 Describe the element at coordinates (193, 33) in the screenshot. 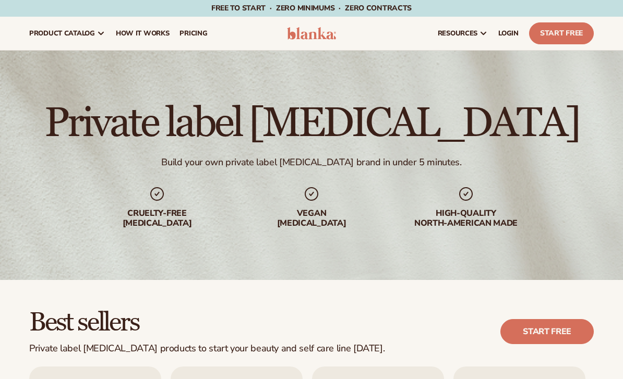

I see `a: pricing` at that location.